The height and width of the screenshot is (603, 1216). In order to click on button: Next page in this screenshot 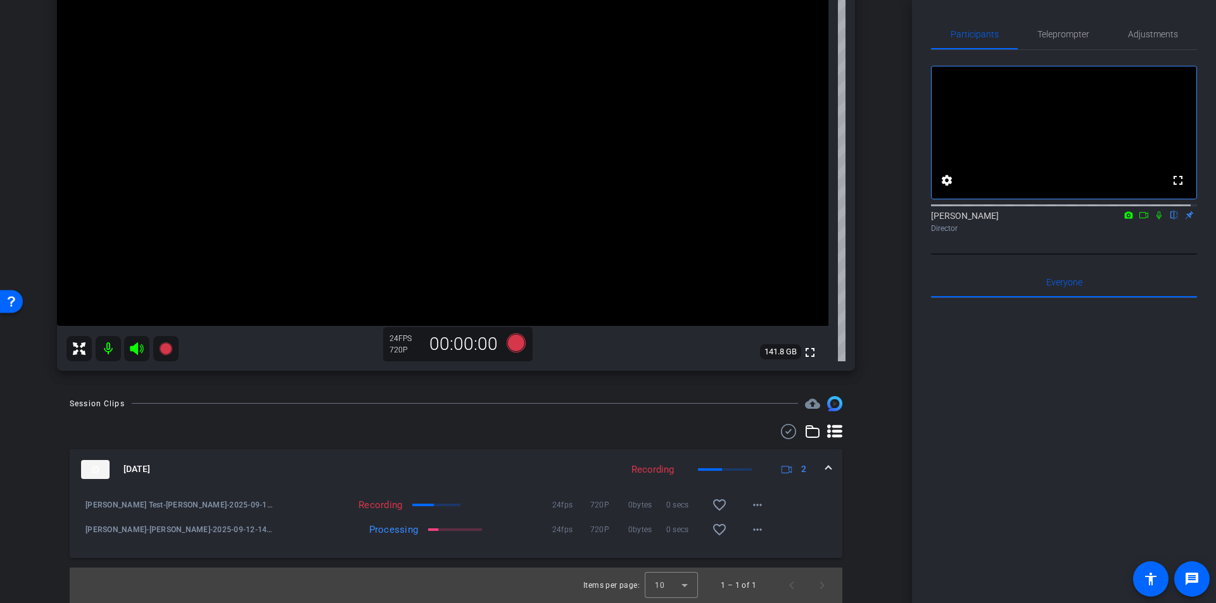, I will do `click(822, 586)`.